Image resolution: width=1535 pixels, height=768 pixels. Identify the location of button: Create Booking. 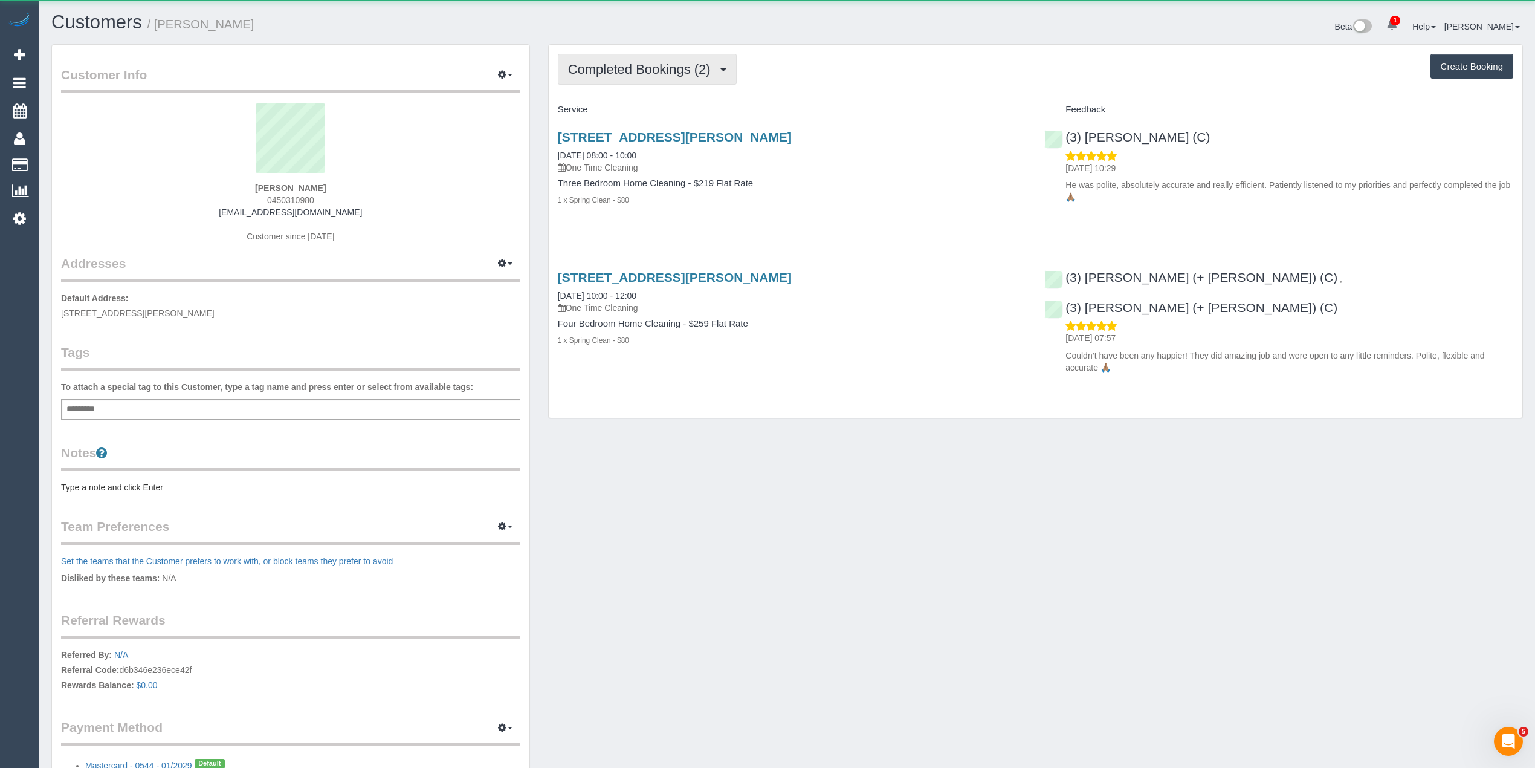
(1472, 66).